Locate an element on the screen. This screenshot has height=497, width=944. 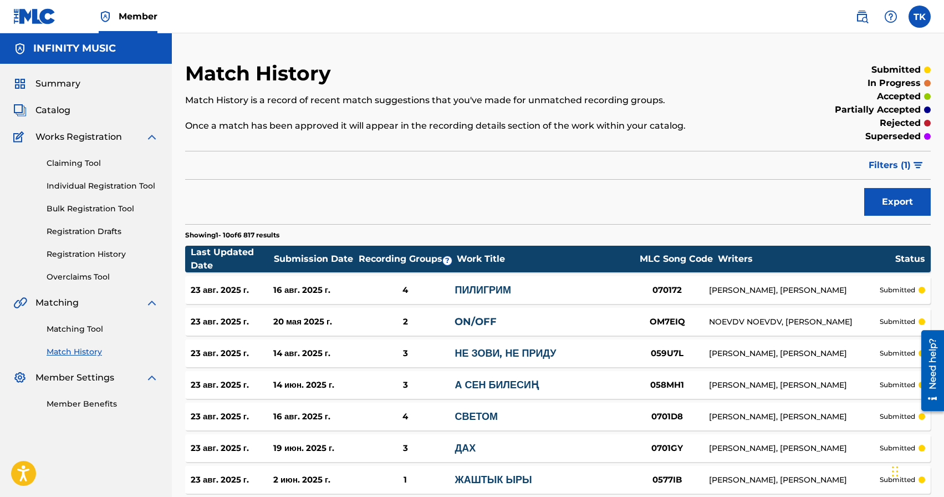
div: 059U7L is located at coordinates (668, 353).